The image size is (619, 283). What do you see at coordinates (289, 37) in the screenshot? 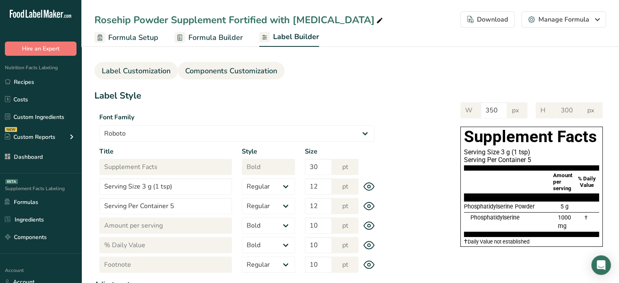
I see `a: Label Builder` at bounding box center [289, 37].